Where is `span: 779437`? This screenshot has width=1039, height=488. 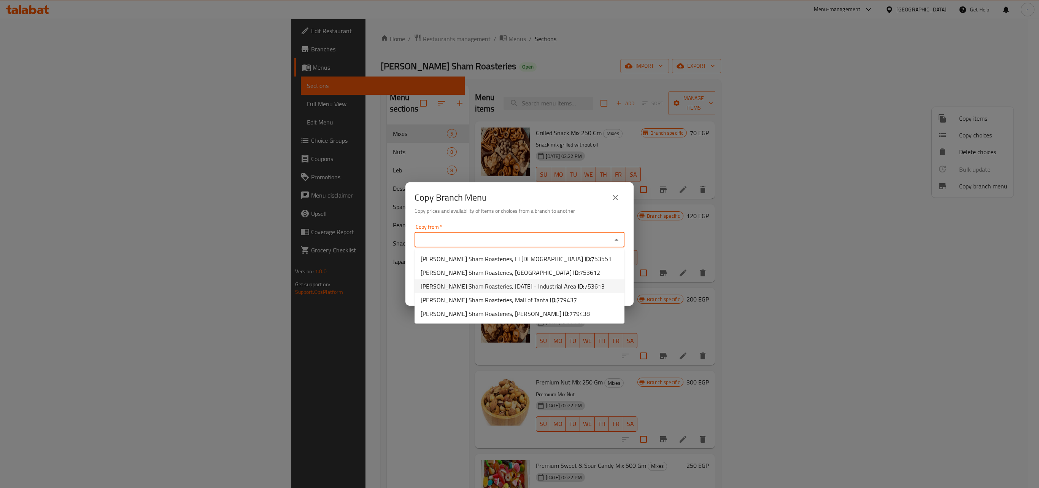
span: 779437 is located at coordinates (567, 300).